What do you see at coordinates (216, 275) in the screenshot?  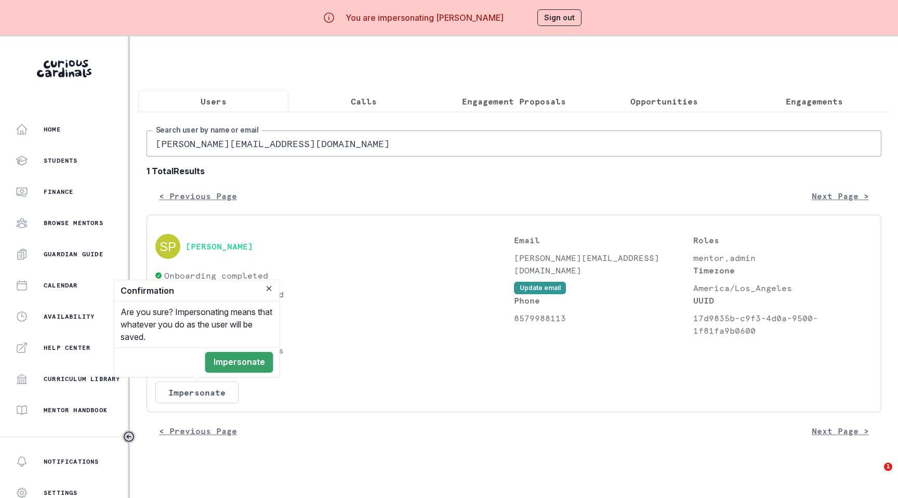 I see `p: Onboarding completed` at bounding box center [216, 275].